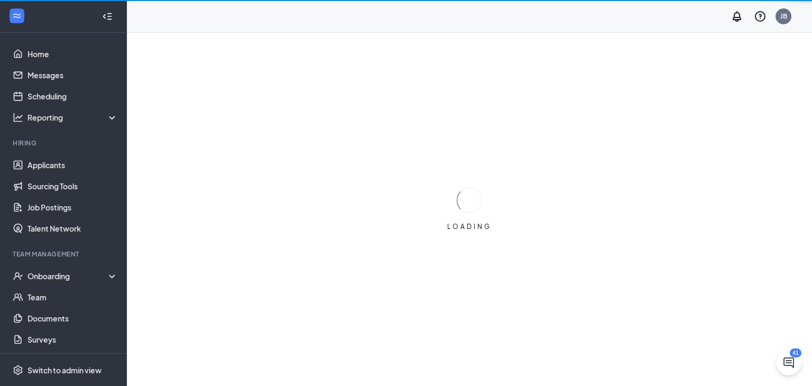 The height and width of the screenshot is (386, 812). What do you see at coordinates (788, 362) in the screenshot?
I see `button: ChatActive` at bounding box center [788, 362].